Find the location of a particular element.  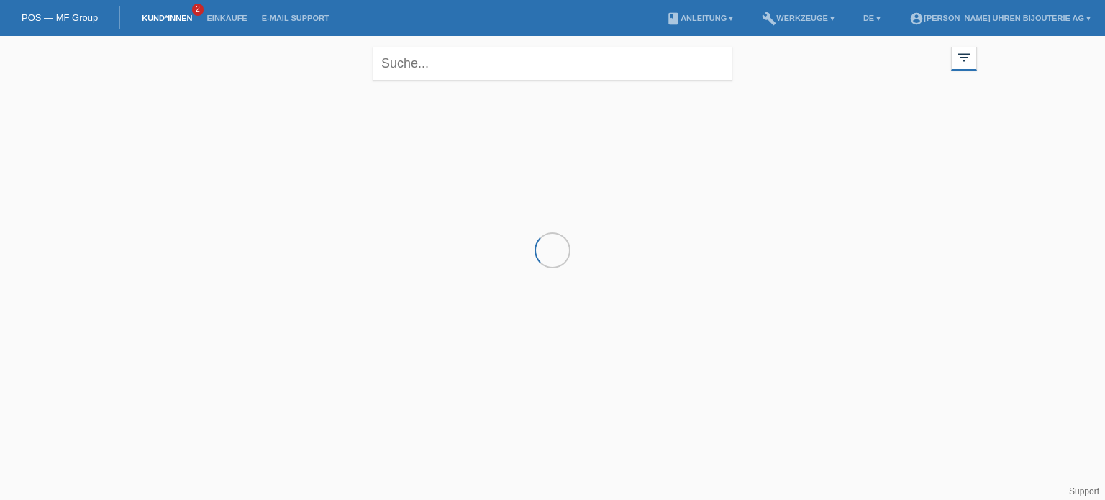

a: POS — MF Group is located at coordinates (60, 17).